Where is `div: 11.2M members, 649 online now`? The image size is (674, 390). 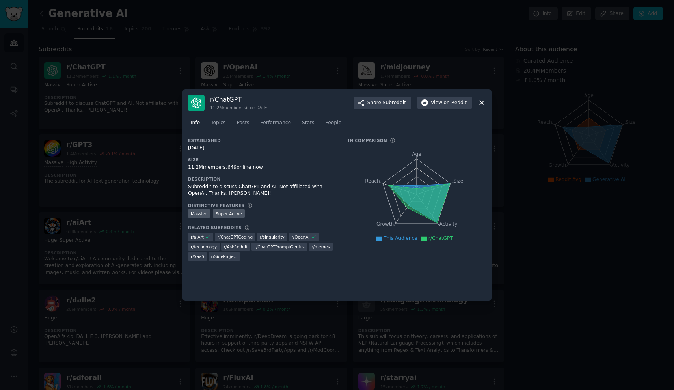
div: 11.2M members, 649 online now is located at coordinates (263, 168).